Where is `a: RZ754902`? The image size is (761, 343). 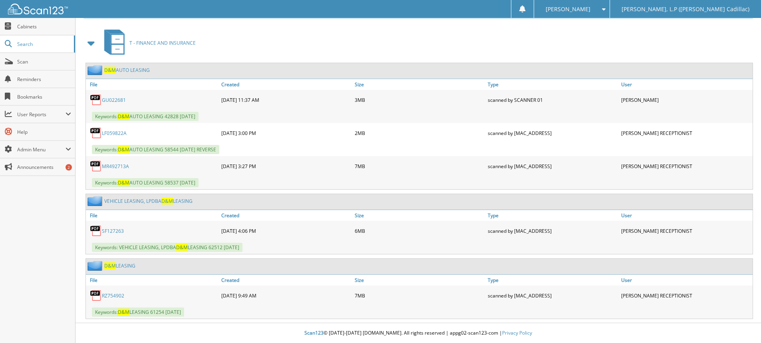 a: RZ754902 is located at coordinates (113, 296).